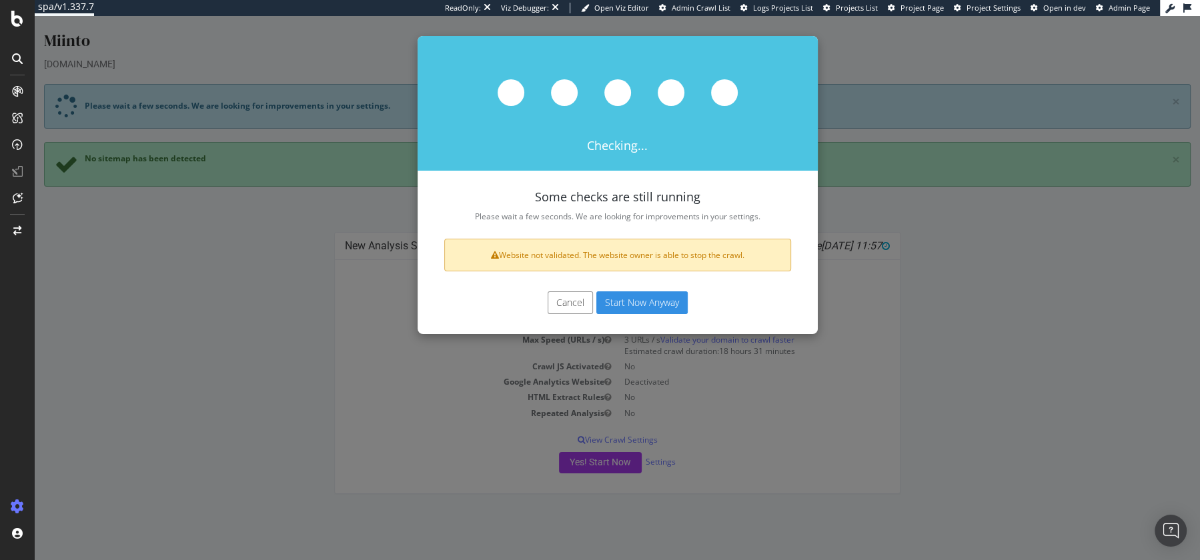  I want to click on div: Website not validated. The website owner is able to stop the crawl., so click(583, 239).